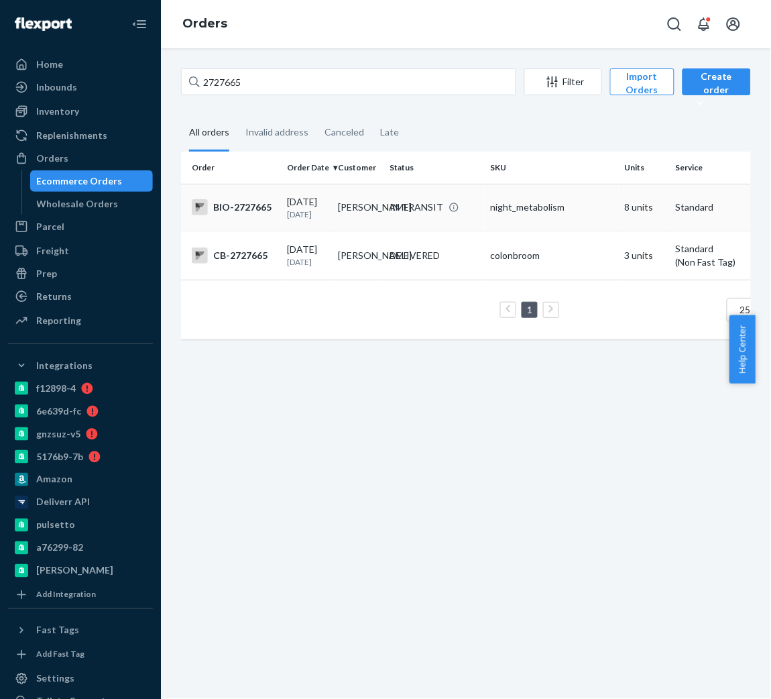 This screenshot has width=771, height=699. I want to click on div: Ecommerce Orders, so click(80, 181).